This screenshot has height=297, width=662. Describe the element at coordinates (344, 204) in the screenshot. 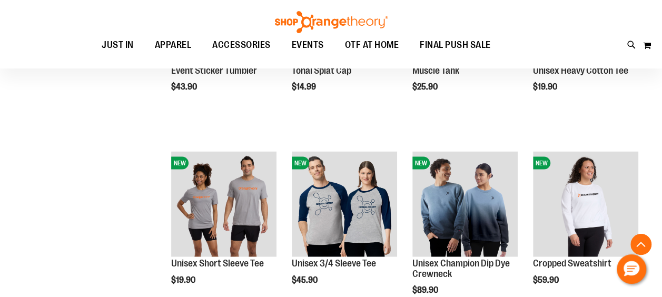

I see `img: Unisex 3/4 Sleeve Tee` at that location.